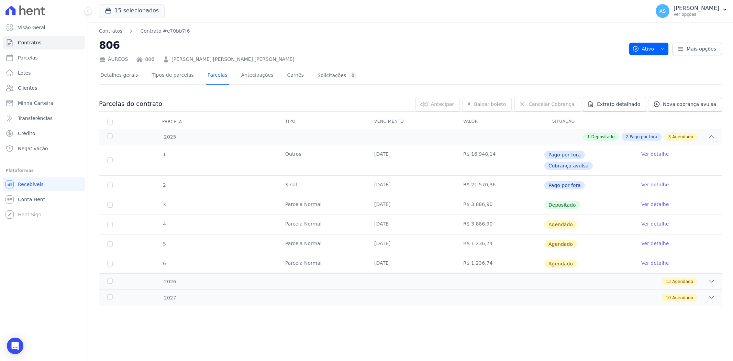  What do you see at coordinates (321, 160) in the screenshot?
I see `td: Outros` at bounding box center [321, 160].